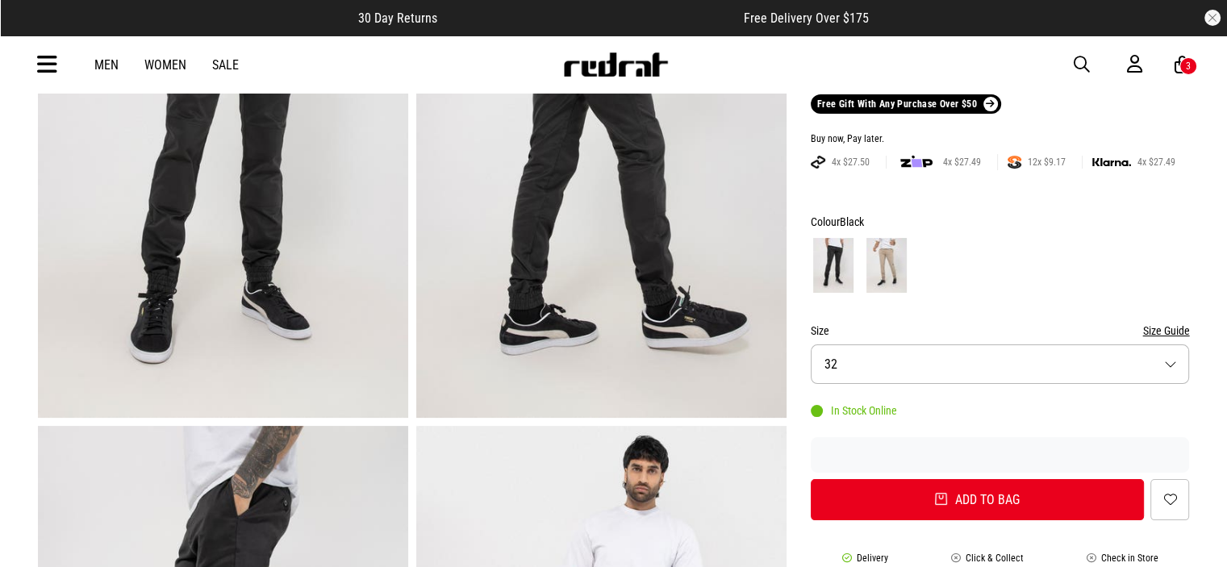  Describe the element at coordinates (886, 265) in the screenshot. I see `img: Desert Sand` at that location.